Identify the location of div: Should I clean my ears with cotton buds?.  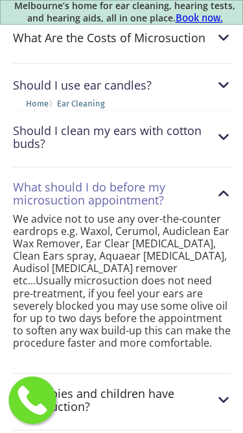
(114, 138).